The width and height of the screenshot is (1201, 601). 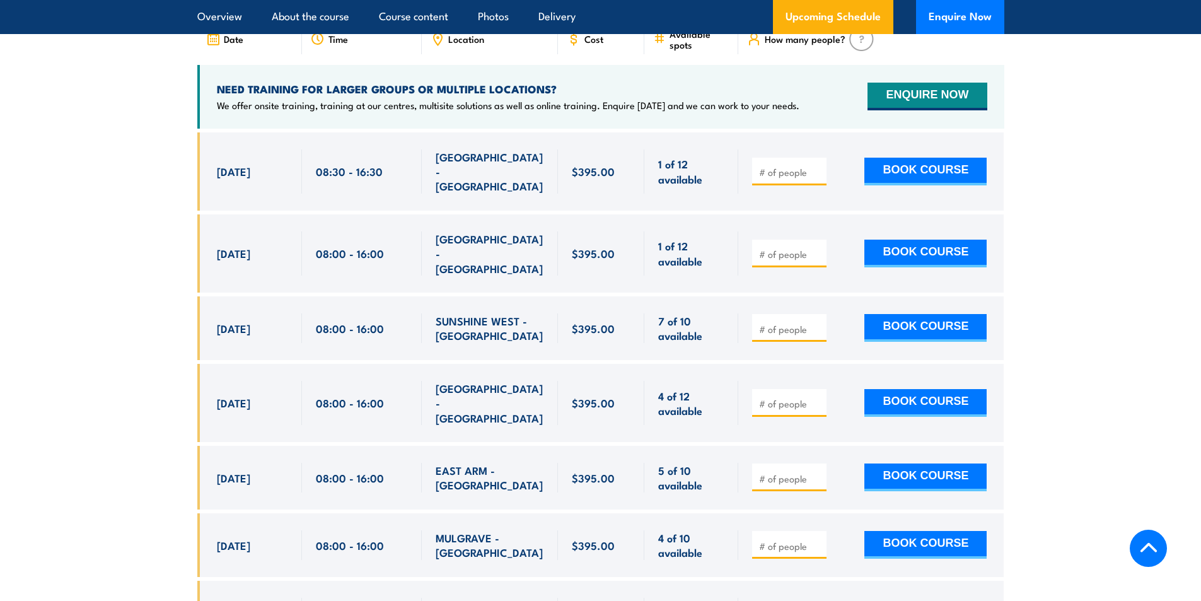 What do you see at coordinates (691, 545) in the screenshot?
I see `span: 4 of 10 available` at bounding box center [691, 545].